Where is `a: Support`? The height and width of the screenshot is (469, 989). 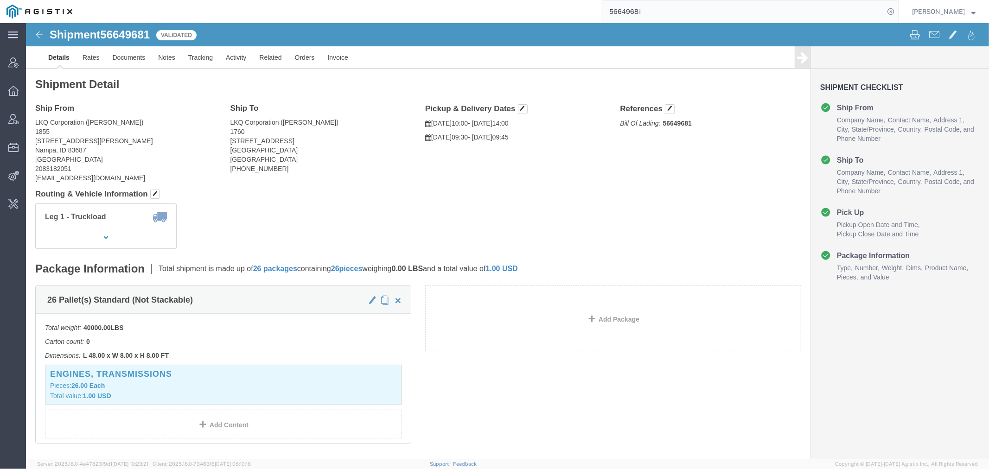
a: Support is located at coordinates (441, 464).